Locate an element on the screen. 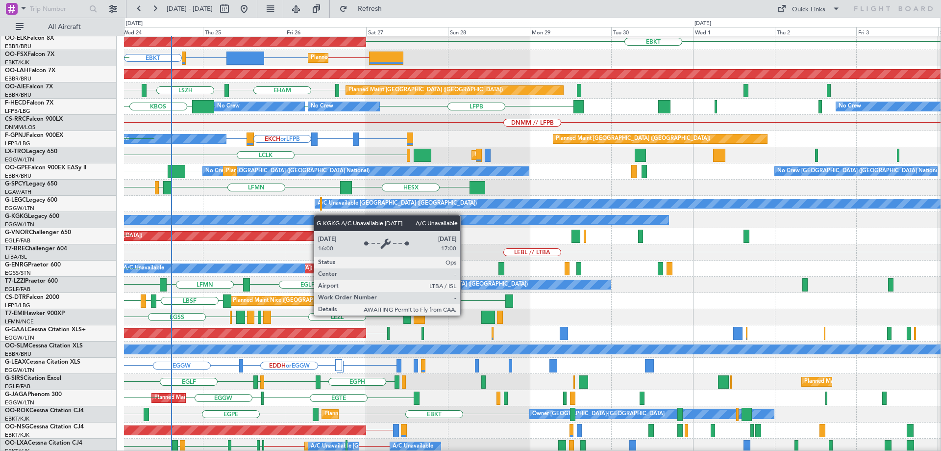  span: OO-SLM is located at coordinates (17, 346).